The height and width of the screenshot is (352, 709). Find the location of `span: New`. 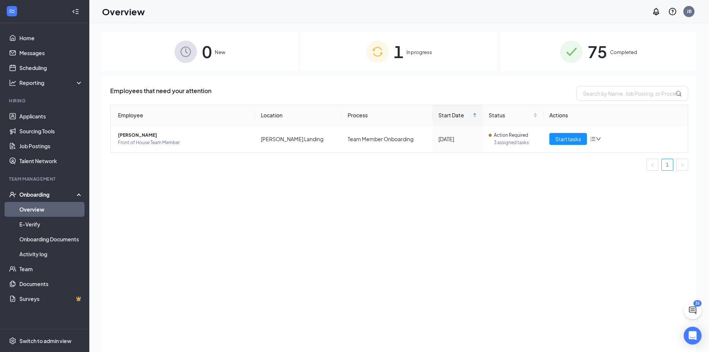

span: New is located at coordinates (220, 52).